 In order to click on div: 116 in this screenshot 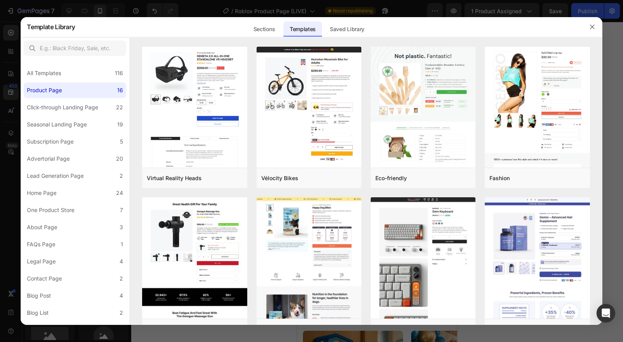, I will do `click(119, 73)`.